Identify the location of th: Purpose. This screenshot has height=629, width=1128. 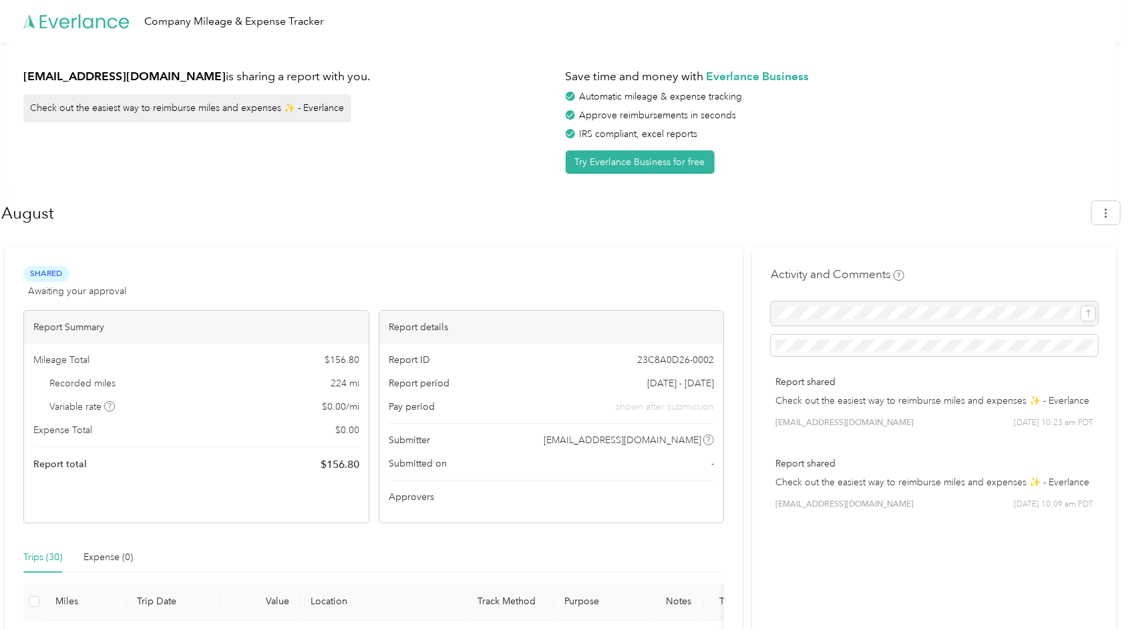
(604, 601).